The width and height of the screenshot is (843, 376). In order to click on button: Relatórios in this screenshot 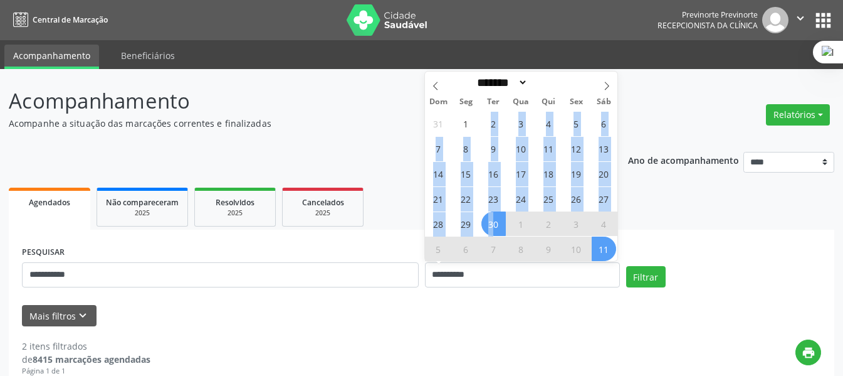, I will do `click(798, 115)`.